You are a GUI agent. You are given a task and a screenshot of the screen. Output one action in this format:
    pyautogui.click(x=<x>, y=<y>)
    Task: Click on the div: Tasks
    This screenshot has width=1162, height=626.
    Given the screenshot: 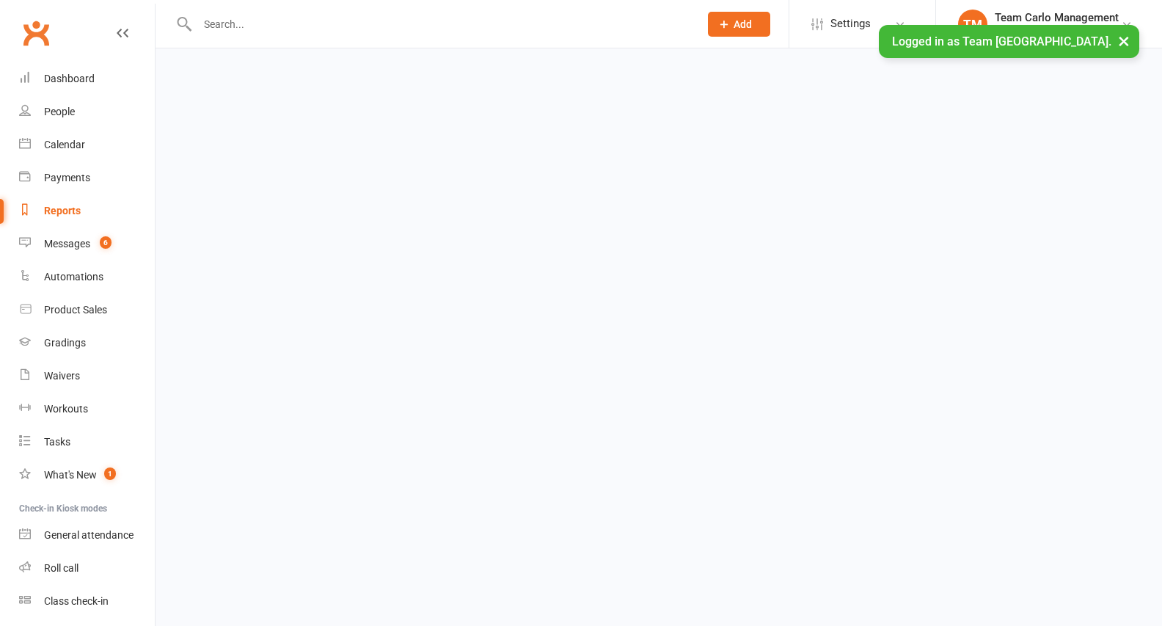 What is the action you would take?
    pyautogui.click(x=57, y=442)
    